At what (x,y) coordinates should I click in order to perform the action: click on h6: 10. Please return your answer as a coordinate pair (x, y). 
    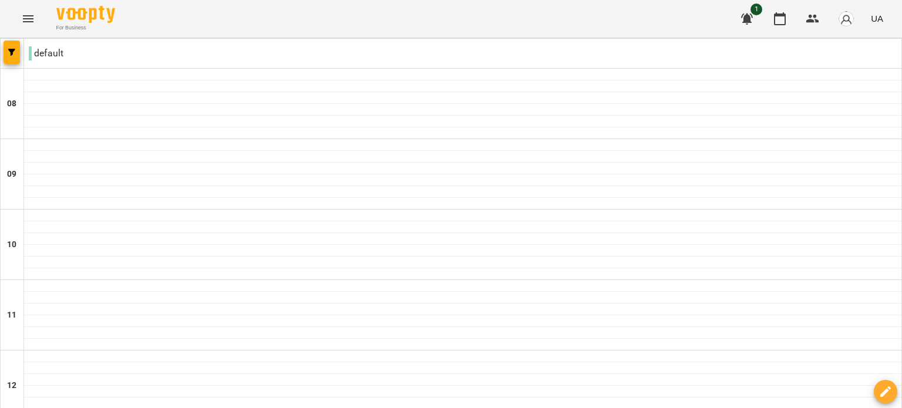
    Looking at the image, I should click on (12, 245).